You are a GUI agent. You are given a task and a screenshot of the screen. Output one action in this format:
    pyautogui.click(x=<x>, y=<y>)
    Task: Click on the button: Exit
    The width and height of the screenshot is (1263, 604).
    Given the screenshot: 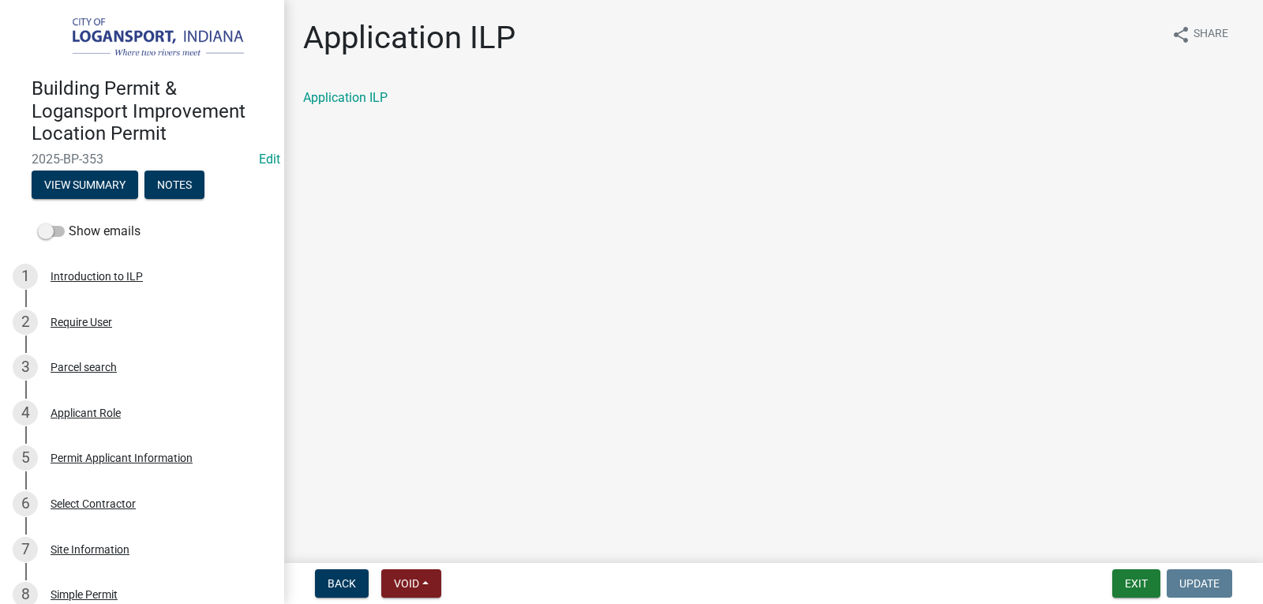 What is the action you would take?
    pyautogui.click(x=1136, y=583)
    